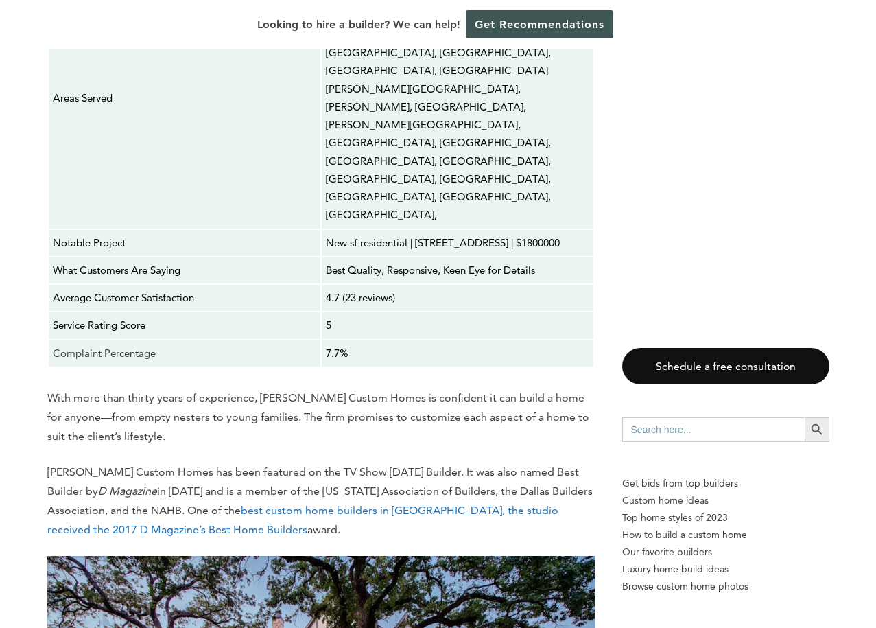 This screenshot has height=628, width=876. Describe the element at coordinates (458, 270) in the screenshot. I see `p: Best Quality, Responsive, Keen Eye for Details` at that location.